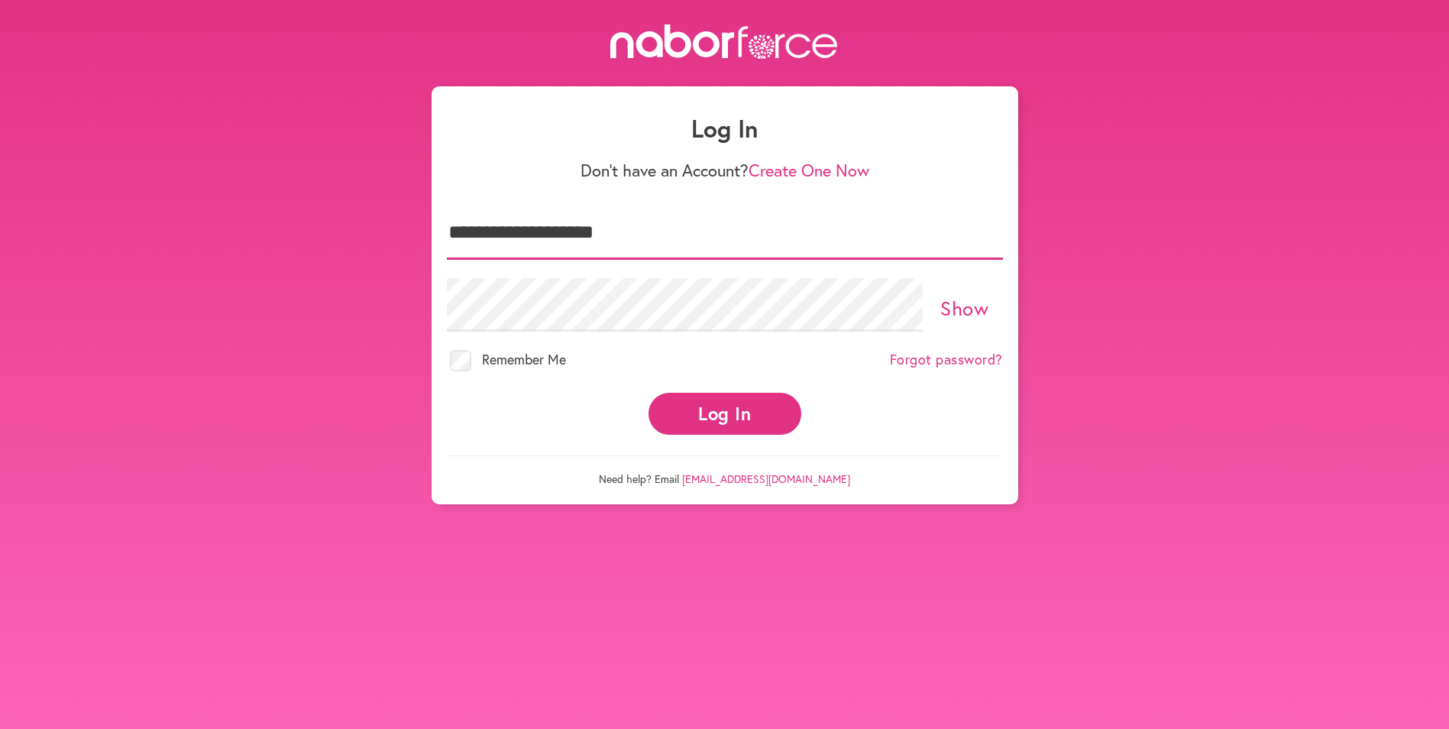 This screenshot has width=1449, height=729. Describe the element at coordinates (809, 170) in the screenshot. I see `a: Create One Now` at that location.